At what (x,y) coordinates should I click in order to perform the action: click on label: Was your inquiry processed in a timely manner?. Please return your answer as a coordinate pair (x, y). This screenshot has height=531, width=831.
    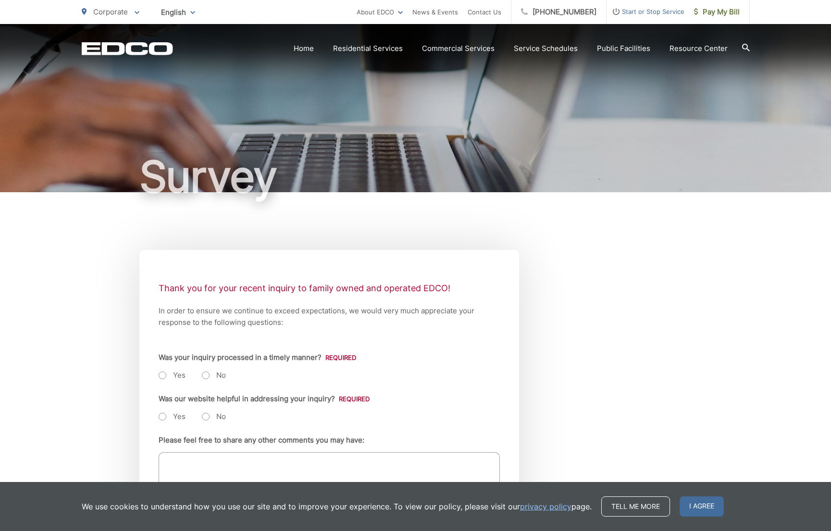
    Looking at the image, I should click on (257, 358).